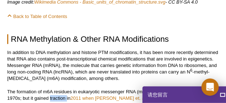  Describe the element at coordinates (210, 87) in the screenshot. I see `div: Open Intercom Messenger` at that location.